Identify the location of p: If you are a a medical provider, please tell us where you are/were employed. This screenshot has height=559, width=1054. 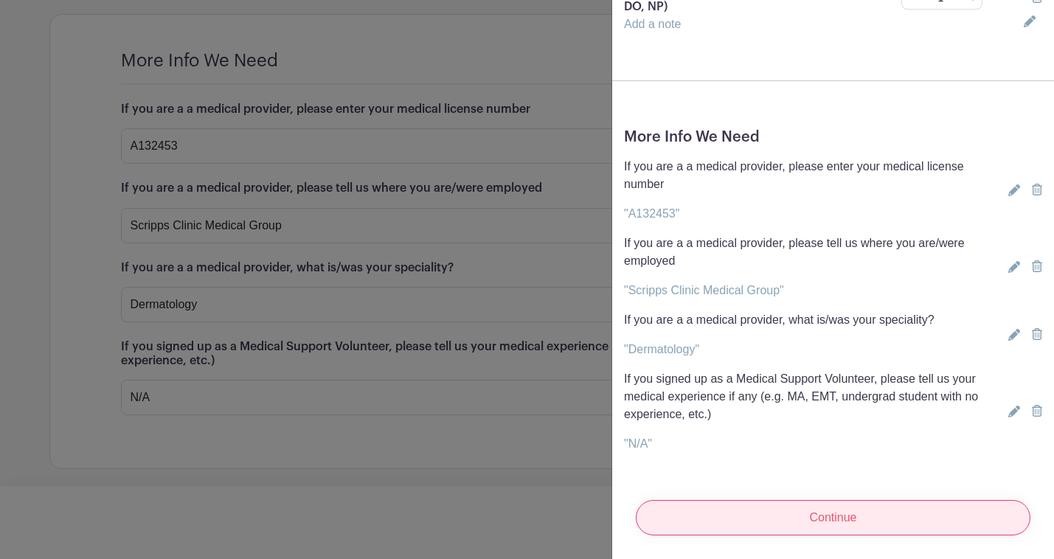
(813, 252).